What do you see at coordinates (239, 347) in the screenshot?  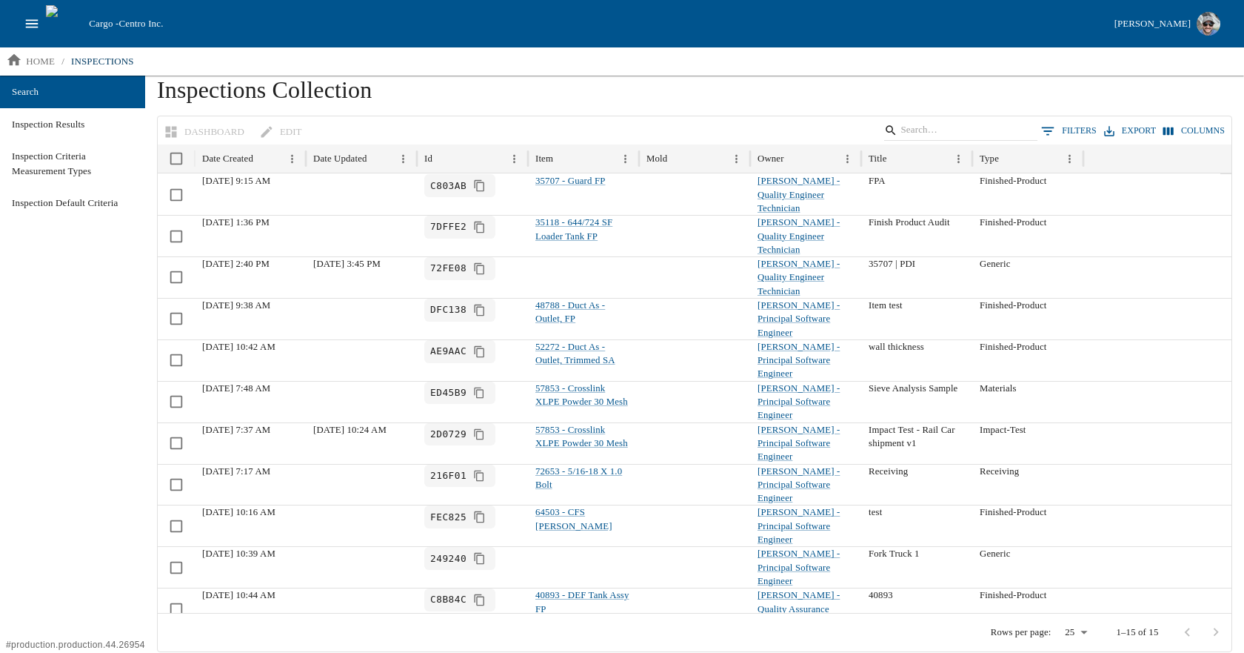 I see `span: 03/26/2025 10:42 AM` at bounding box center [239, 347].